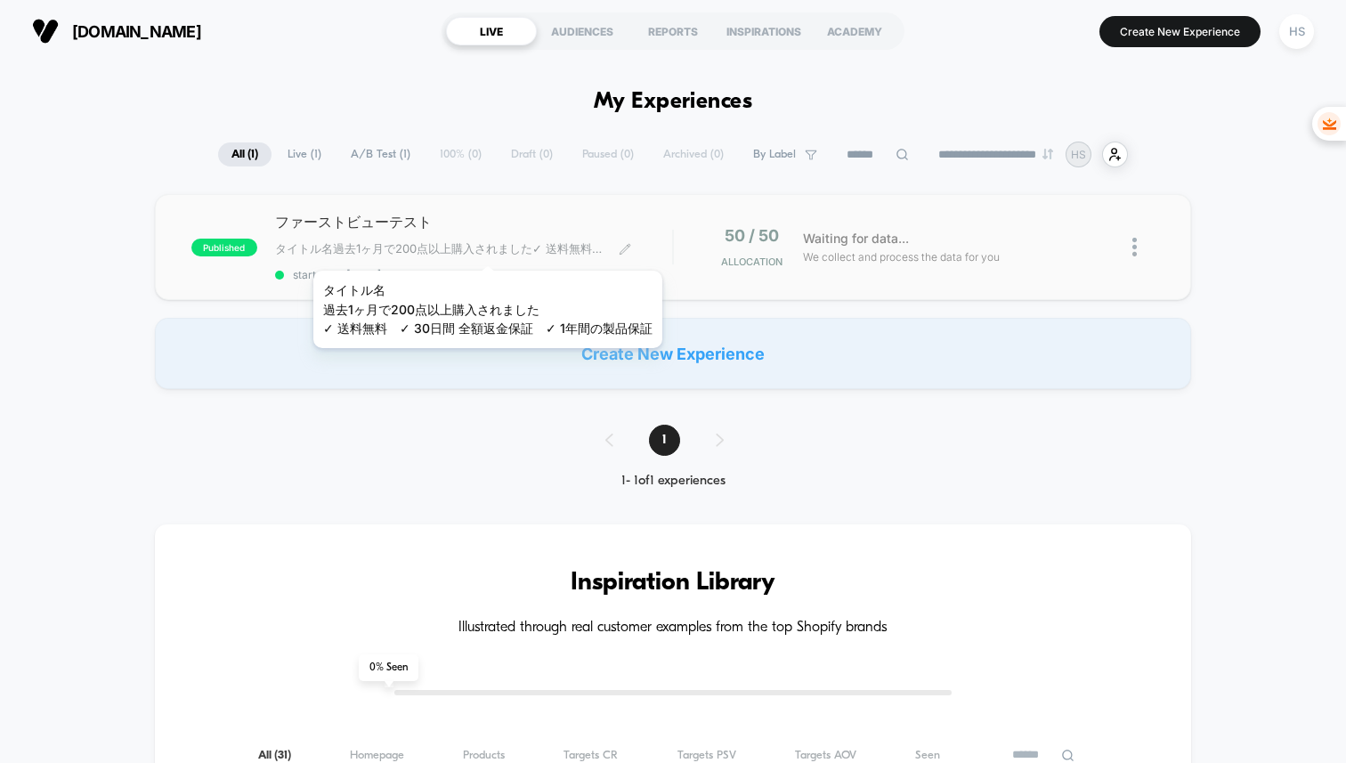 This screenshot has height=763, width=1346. I want to click on div: REPORTS, so click(673, 31).